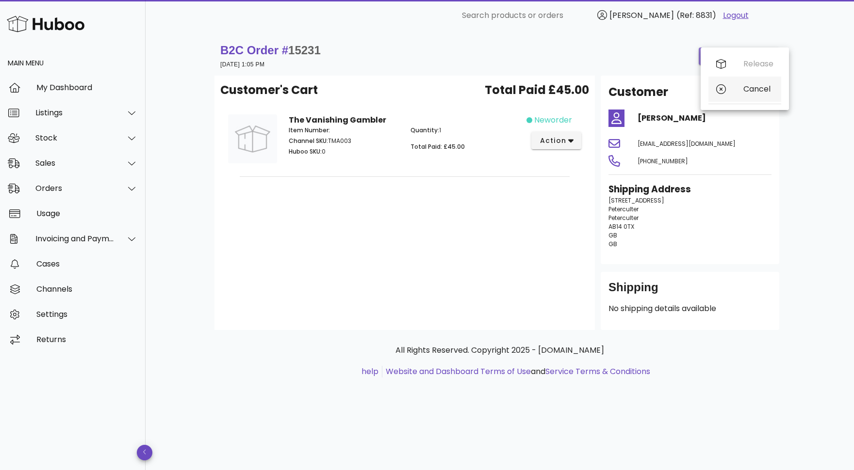 This screenshot has width=854, height=470. Describe the element at coordinates (638, 92) in the screenshot. I see `h2: Customer` at that location.